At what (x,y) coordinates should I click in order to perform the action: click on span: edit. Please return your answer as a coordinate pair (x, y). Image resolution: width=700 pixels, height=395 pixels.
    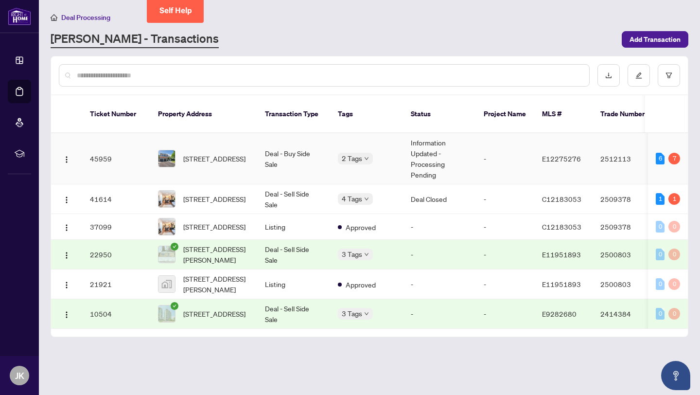
    Looking at the image, I should click on (639, 75).